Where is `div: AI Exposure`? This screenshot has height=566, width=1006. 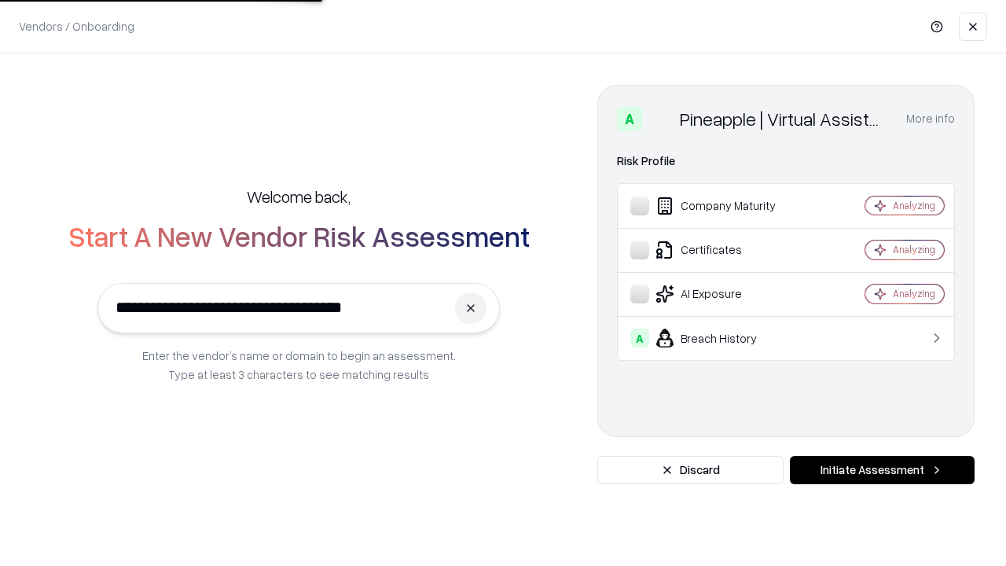 div: AI Exposure is located at coordinates (724, 294).